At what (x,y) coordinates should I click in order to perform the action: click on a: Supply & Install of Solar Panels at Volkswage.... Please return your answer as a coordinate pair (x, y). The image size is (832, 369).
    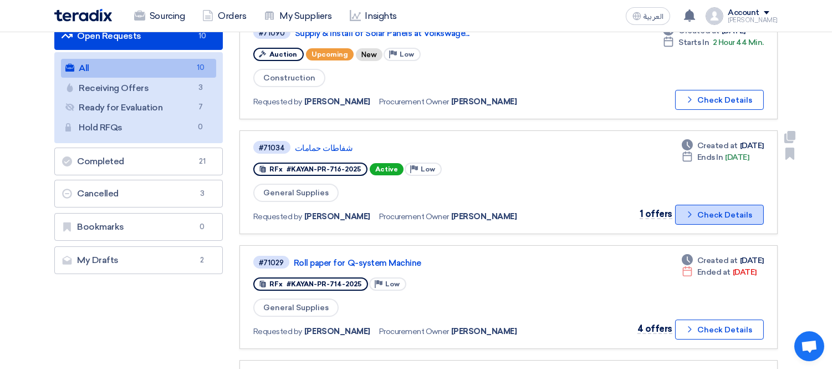
    Looking at the image, I should click on (434, 33).